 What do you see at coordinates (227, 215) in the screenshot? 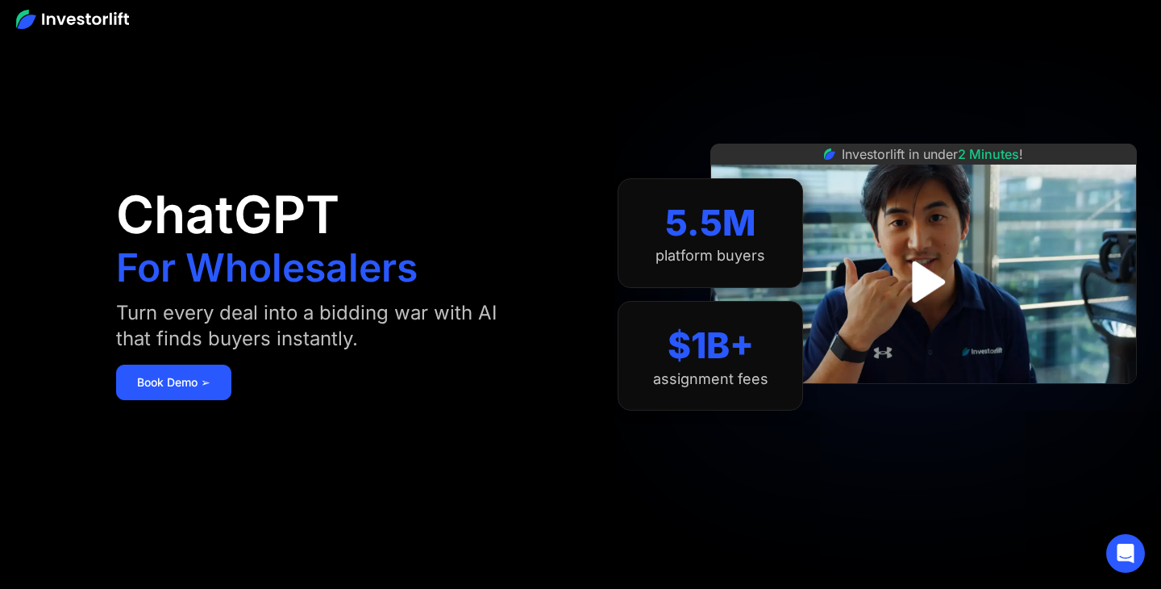
I see `h1: ChatGPT` at bounding box center [227, 215].